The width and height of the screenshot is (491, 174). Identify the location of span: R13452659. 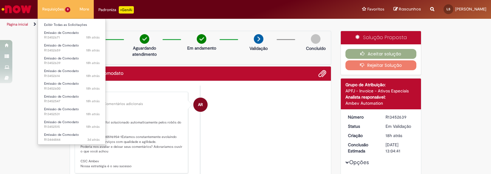
(72, 51).